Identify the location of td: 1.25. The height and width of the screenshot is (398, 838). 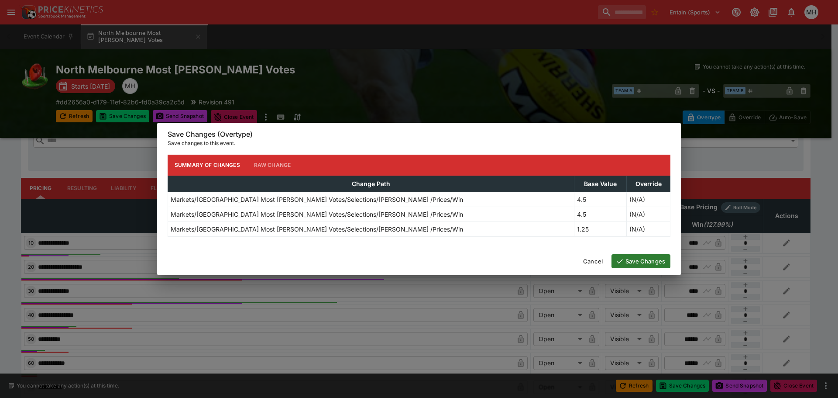
(600, 229).